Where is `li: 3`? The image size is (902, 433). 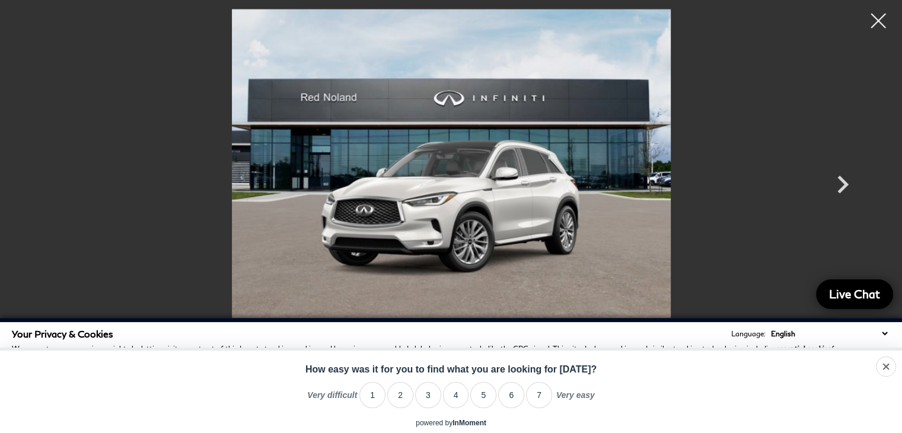
li: 3 is located at coordinates (428, 395).